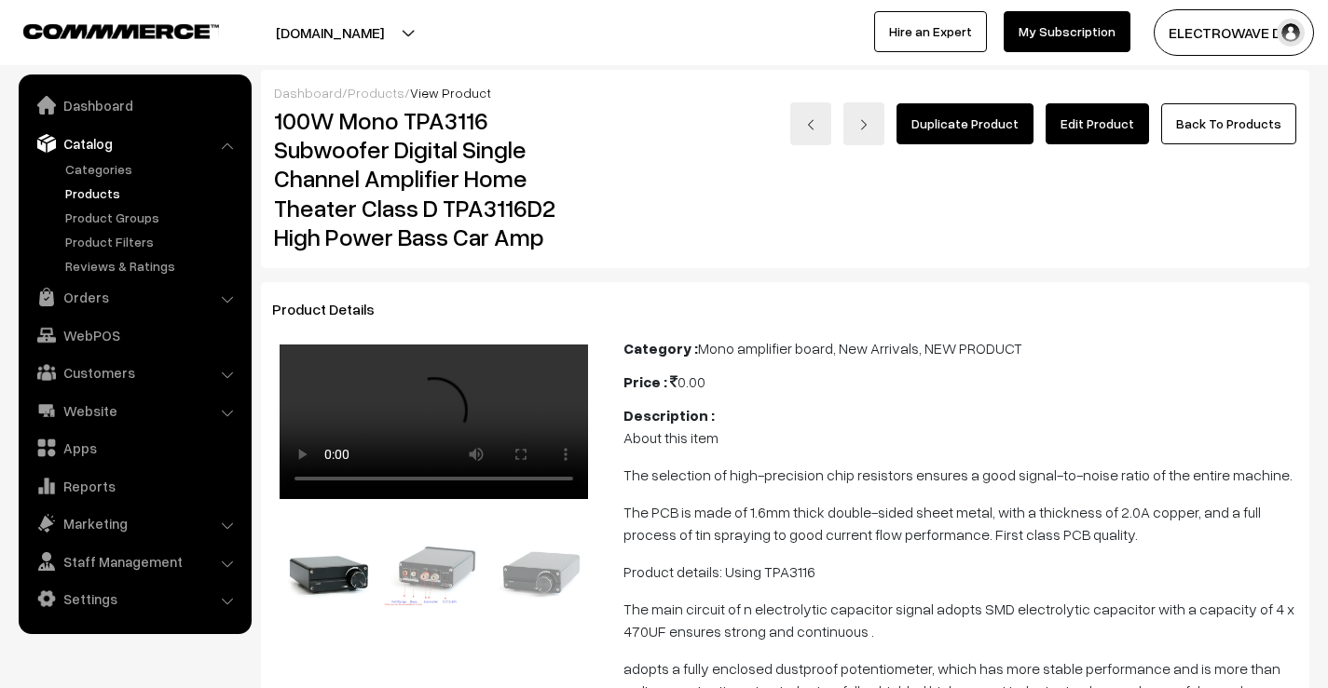 This screenshot has width=1328, height=688. I want to click on a: Customers, so click(134, 373).